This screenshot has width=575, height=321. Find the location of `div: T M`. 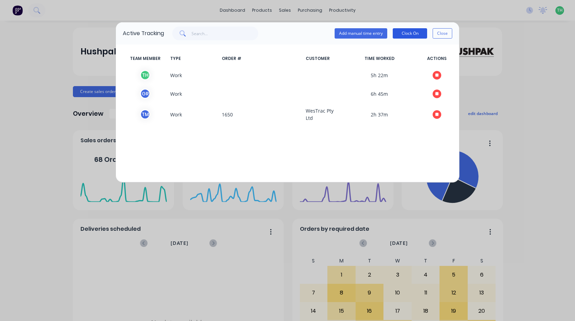

div: T M is located at coordinates (145, 114).